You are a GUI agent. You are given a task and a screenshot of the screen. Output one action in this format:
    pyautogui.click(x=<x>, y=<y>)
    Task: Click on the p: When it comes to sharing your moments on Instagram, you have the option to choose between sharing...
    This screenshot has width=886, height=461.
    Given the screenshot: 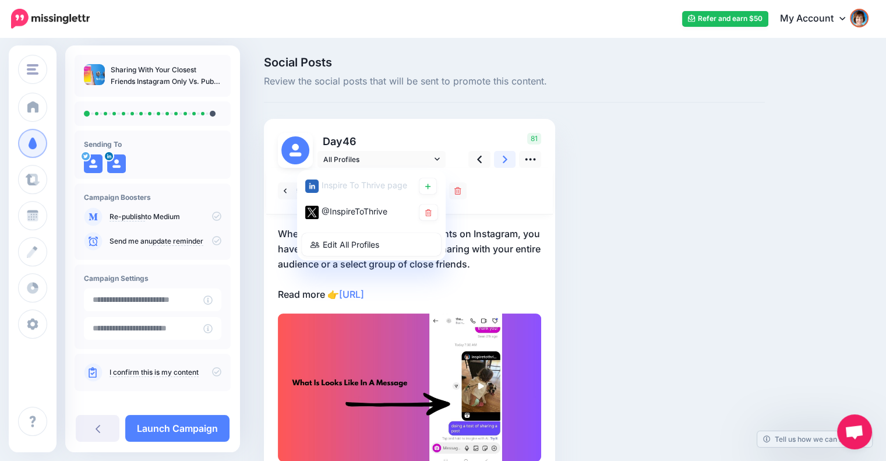 What is the action you would take?
    pyautogui.click(x=410, y=264)
    